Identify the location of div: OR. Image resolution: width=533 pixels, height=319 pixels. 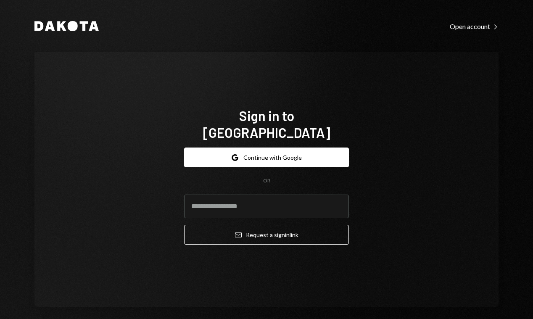
(266, 181).